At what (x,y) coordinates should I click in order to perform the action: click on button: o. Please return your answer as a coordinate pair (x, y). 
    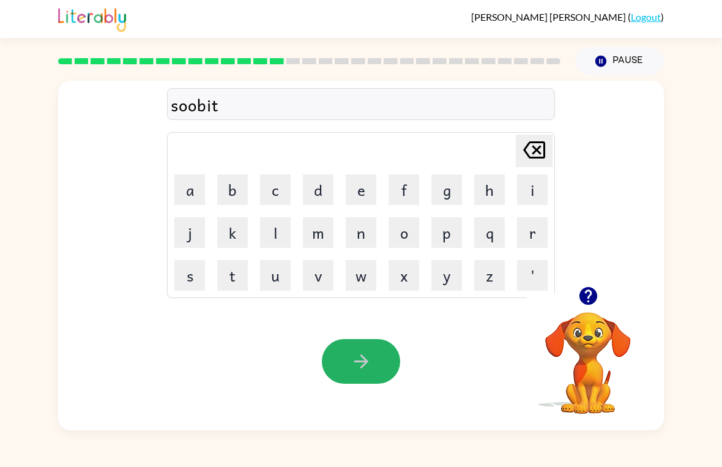
    Looking at the image, I should click on (404, 233).